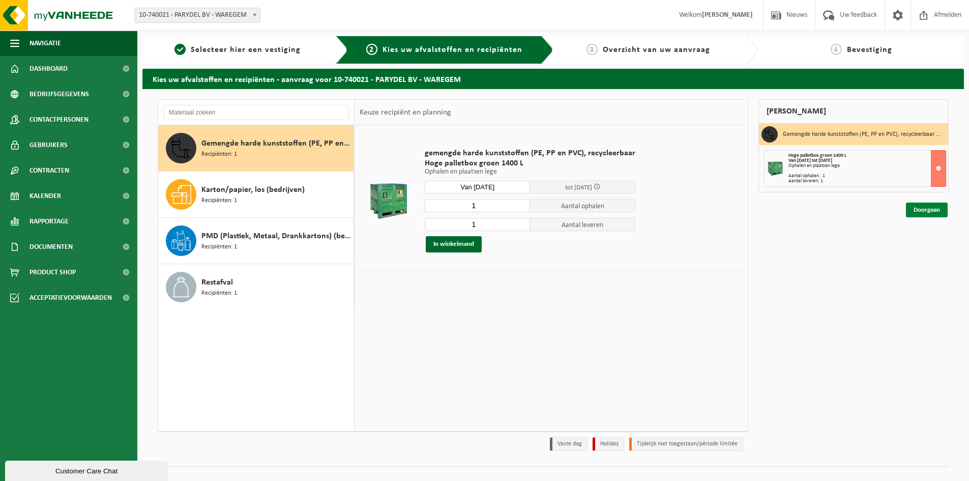  Describe the element at coordinates (253, 190) in the screenshot. I see `span: Karton/papier, los (bedrijven)` at that location.